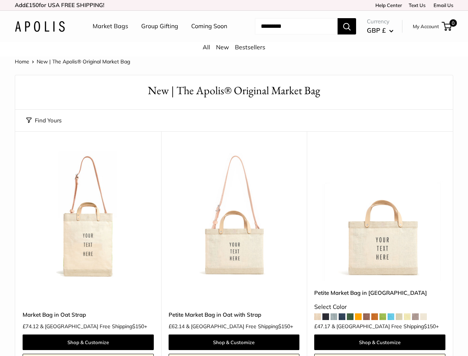 This screenshot has width=468, height=356. I want to click on span: £150, so click(32, 5).